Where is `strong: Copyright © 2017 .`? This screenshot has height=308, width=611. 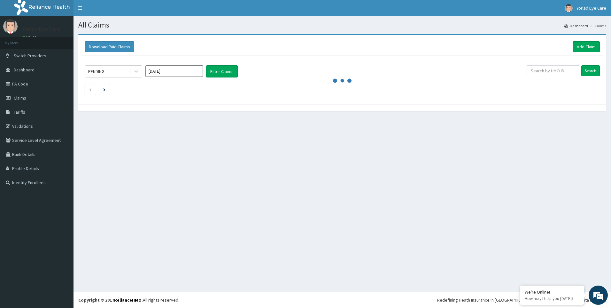 strong: Copyright © 2017 . is located at coordinates (111, 300).